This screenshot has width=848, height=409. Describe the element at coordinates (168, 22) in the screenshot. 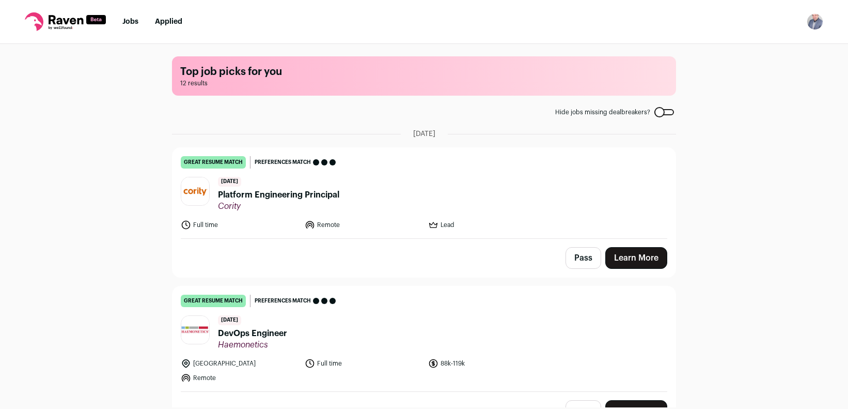

I see `a: Applied` at that location.